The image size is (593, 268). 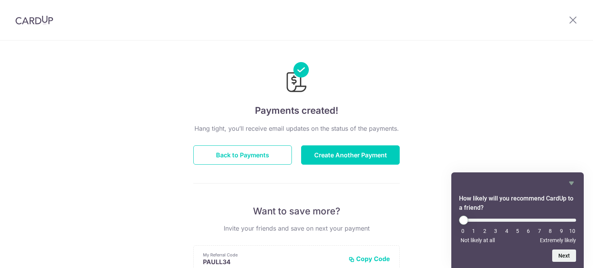 What do you see at coordinates (297, 78) in the screenshot?
I see `img: Payments` at bounding box center [297, 78].